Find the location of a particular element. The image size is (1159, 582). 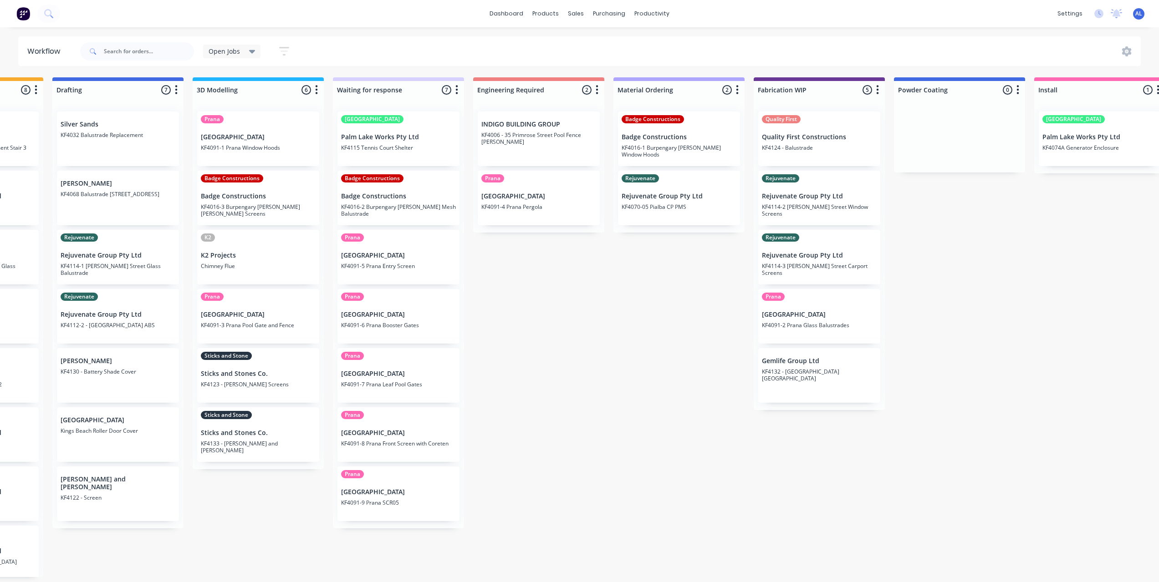

p: Quality First Constructions is located at coordinates (819, 137).